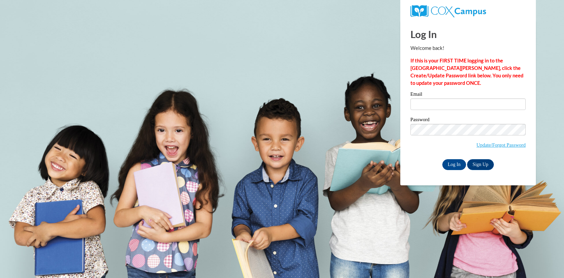  Describe the element at coordinates (480, 164) in the screenshot. I see `a: Sign Up` at that location.